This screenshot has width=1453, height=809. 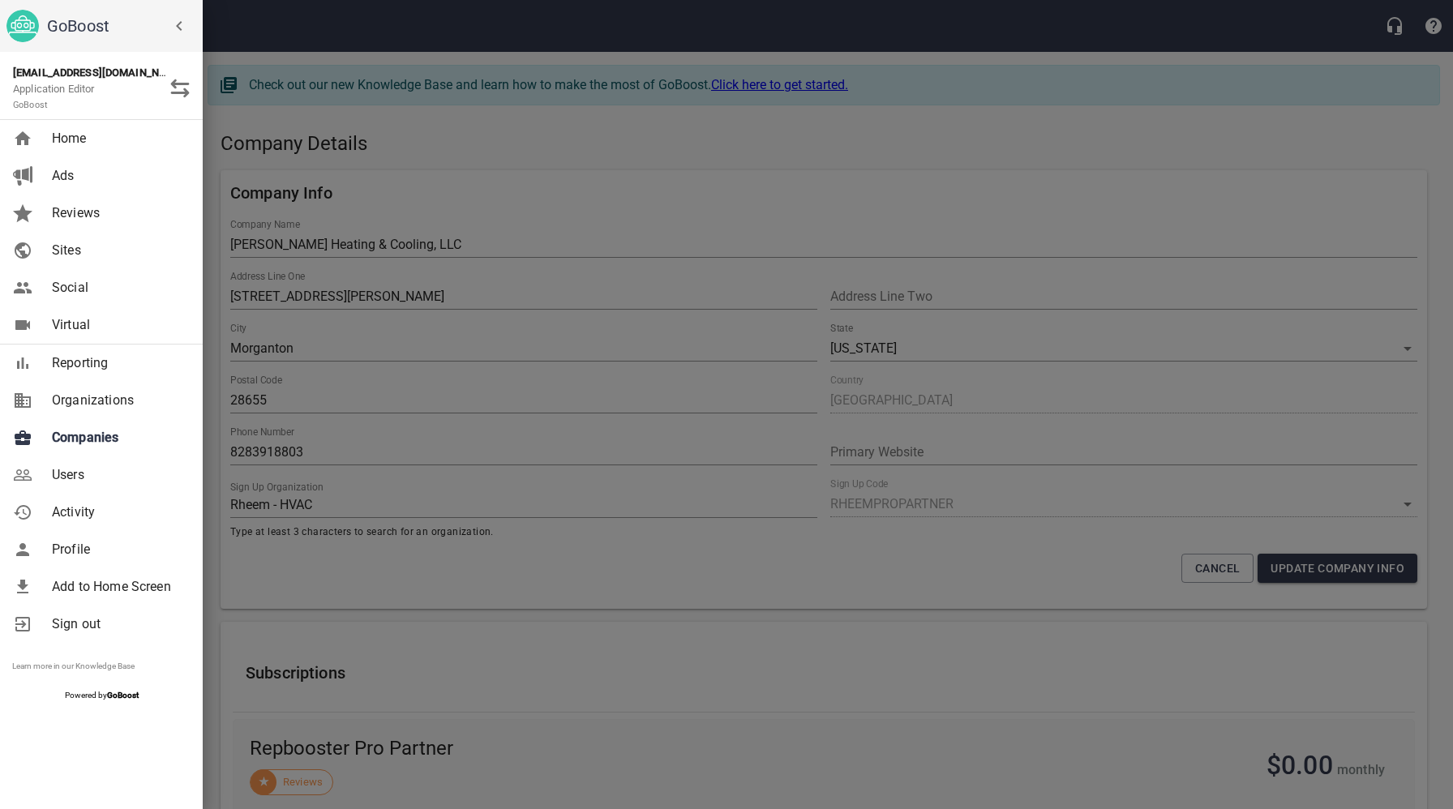 I want to click on span: Ads, so click(x=118, y=176).